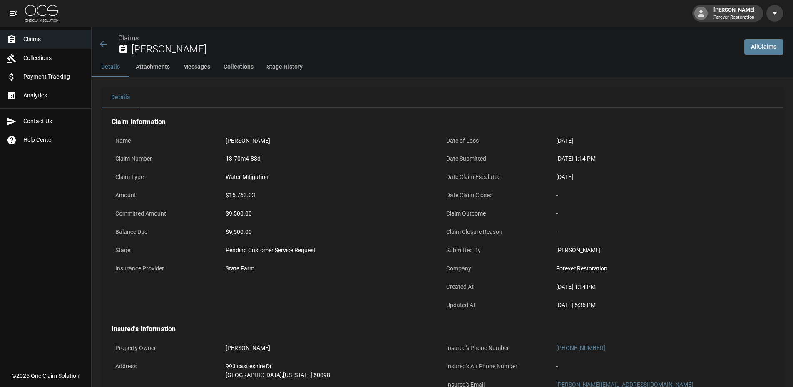 The image size is (793, 387). I want to click on p: Claim Type, so click(167, 177).